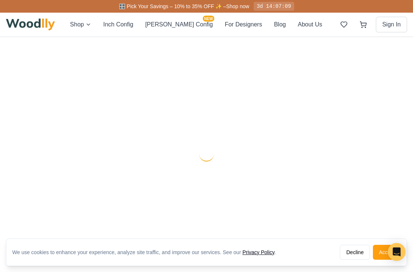 The width and height of the screenshot is (413, 272). I want to click on img: Woodlly, so click(30, 25).